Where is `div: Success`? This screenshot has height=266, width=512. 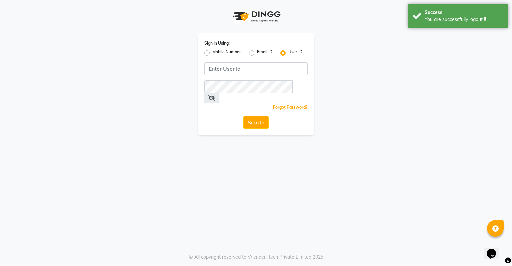
div: Success is located at coordinates (464, 12).